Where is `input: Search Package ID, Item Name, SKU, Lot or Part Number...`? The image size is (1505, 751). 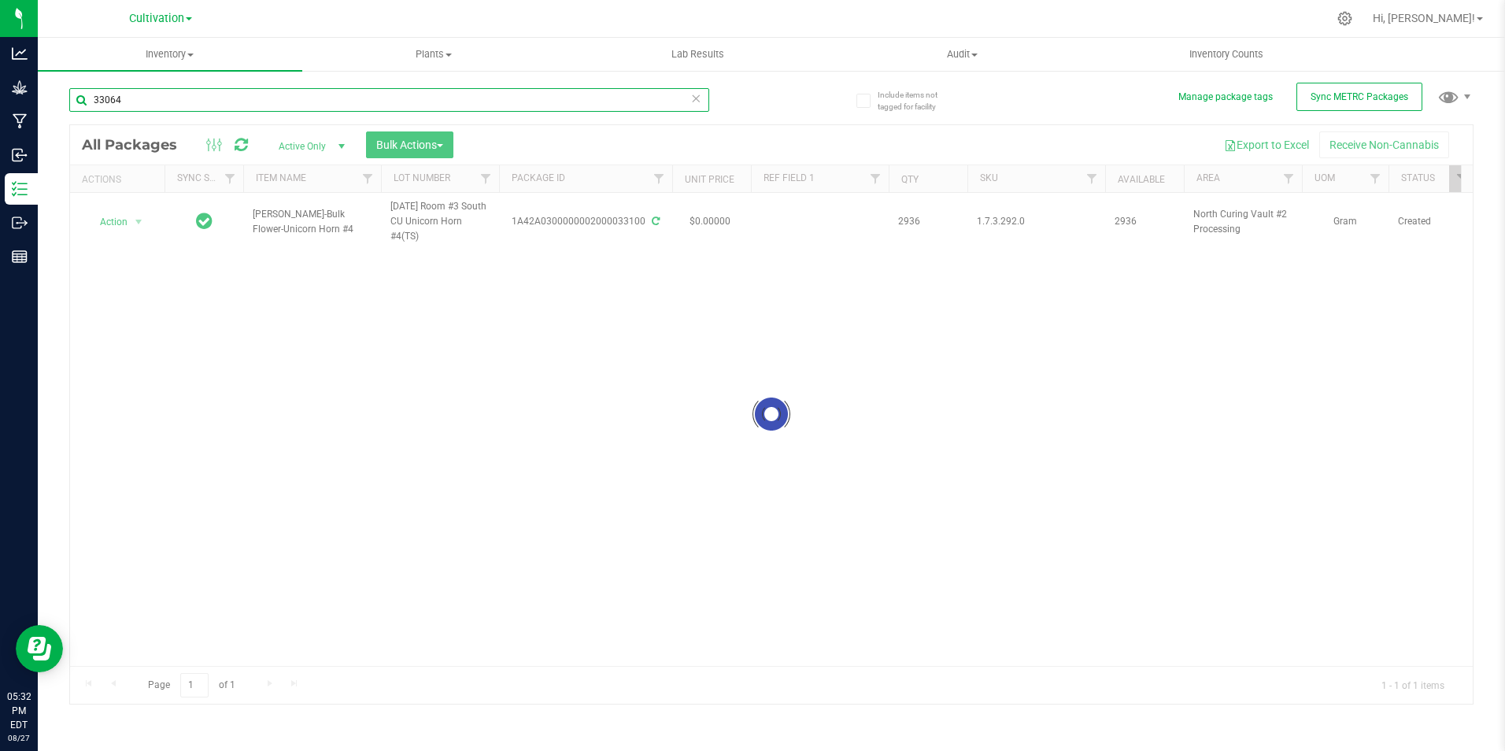
input: Search Package ID, Item Name, SKU, Lot or Part Number... is located at coordinates (389, 100).